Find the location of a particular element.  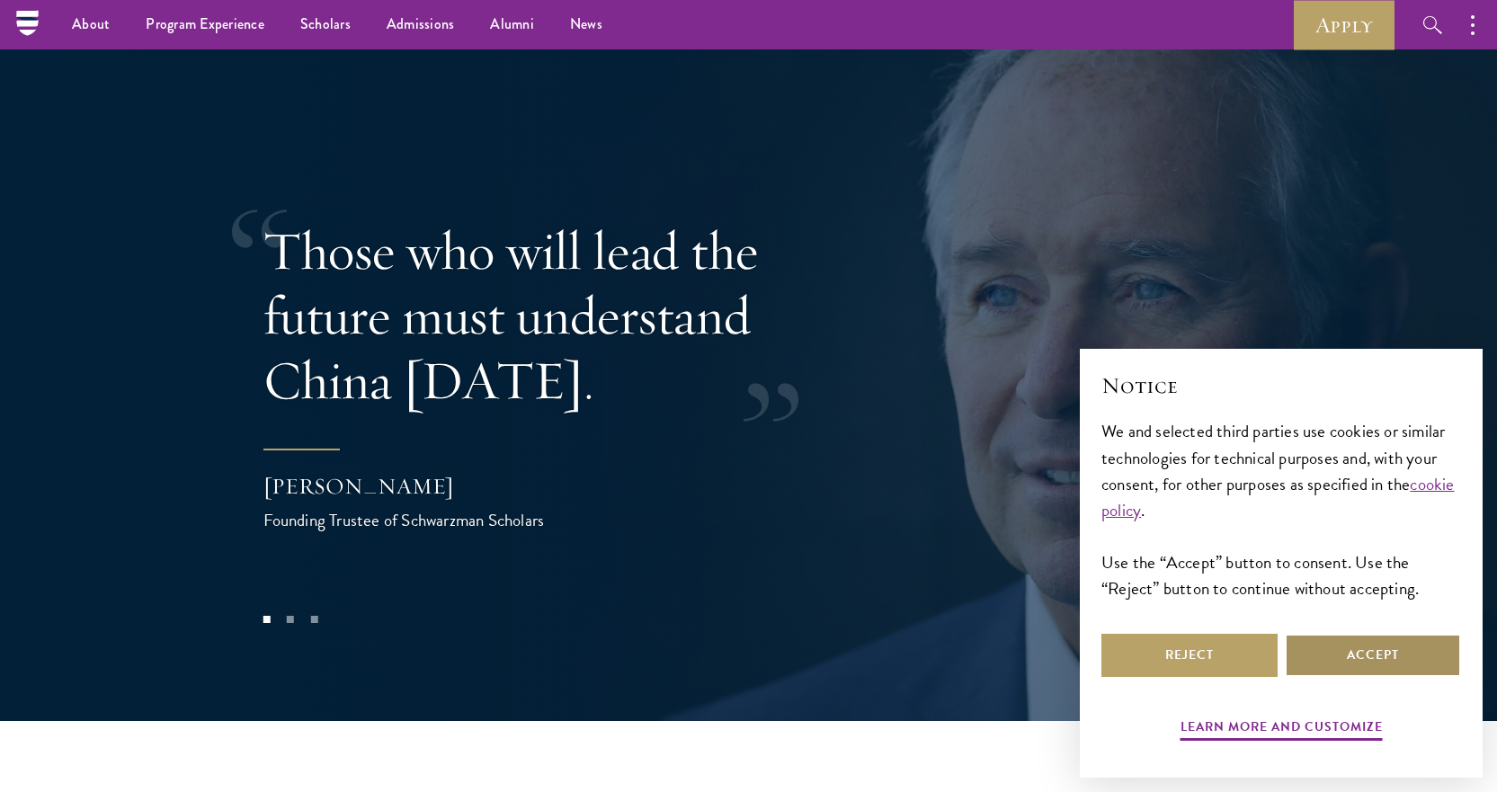

button: 1 of 3 is located at coordinates (266, 620).